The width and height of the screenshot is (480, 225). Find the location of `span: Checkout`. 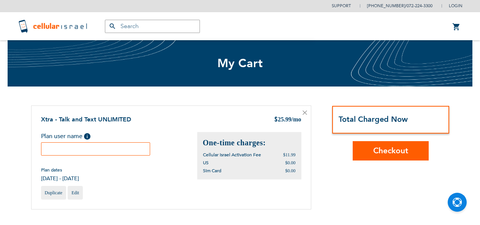

span: Checkout is located at coordinates (390, 151).